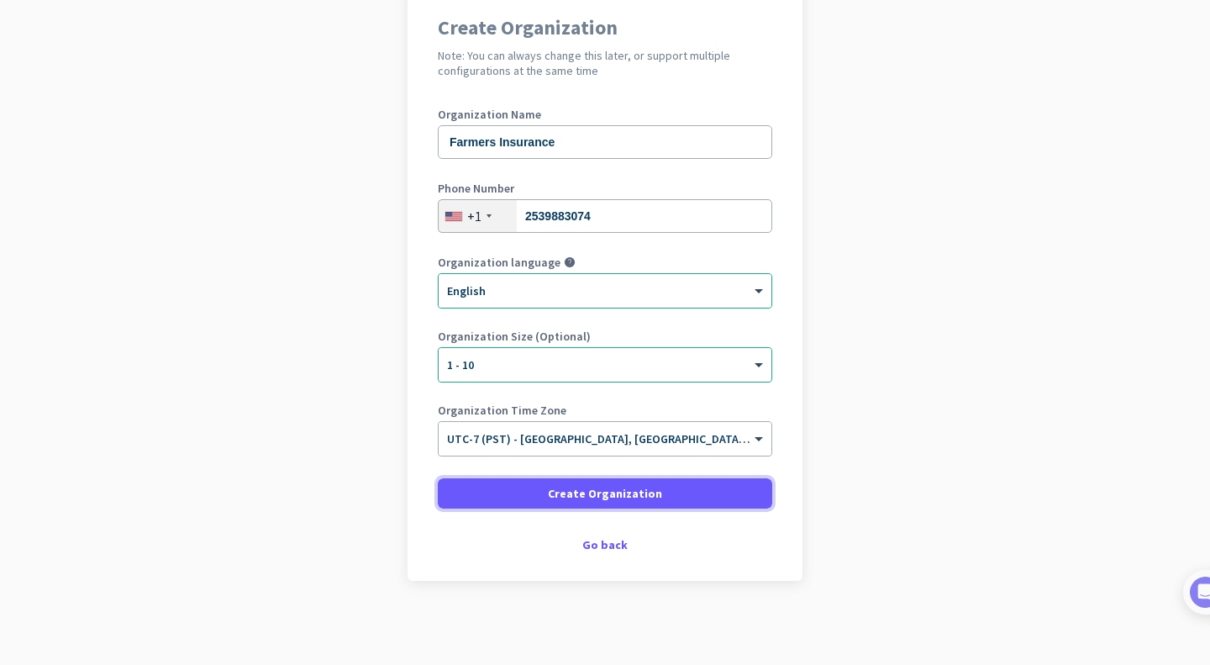 The height and width of the screenshot is (665, 1210). What do you see at coordinates (570, 262) in the screenshot?
I see `i: help` at bounding box center [570, 262].